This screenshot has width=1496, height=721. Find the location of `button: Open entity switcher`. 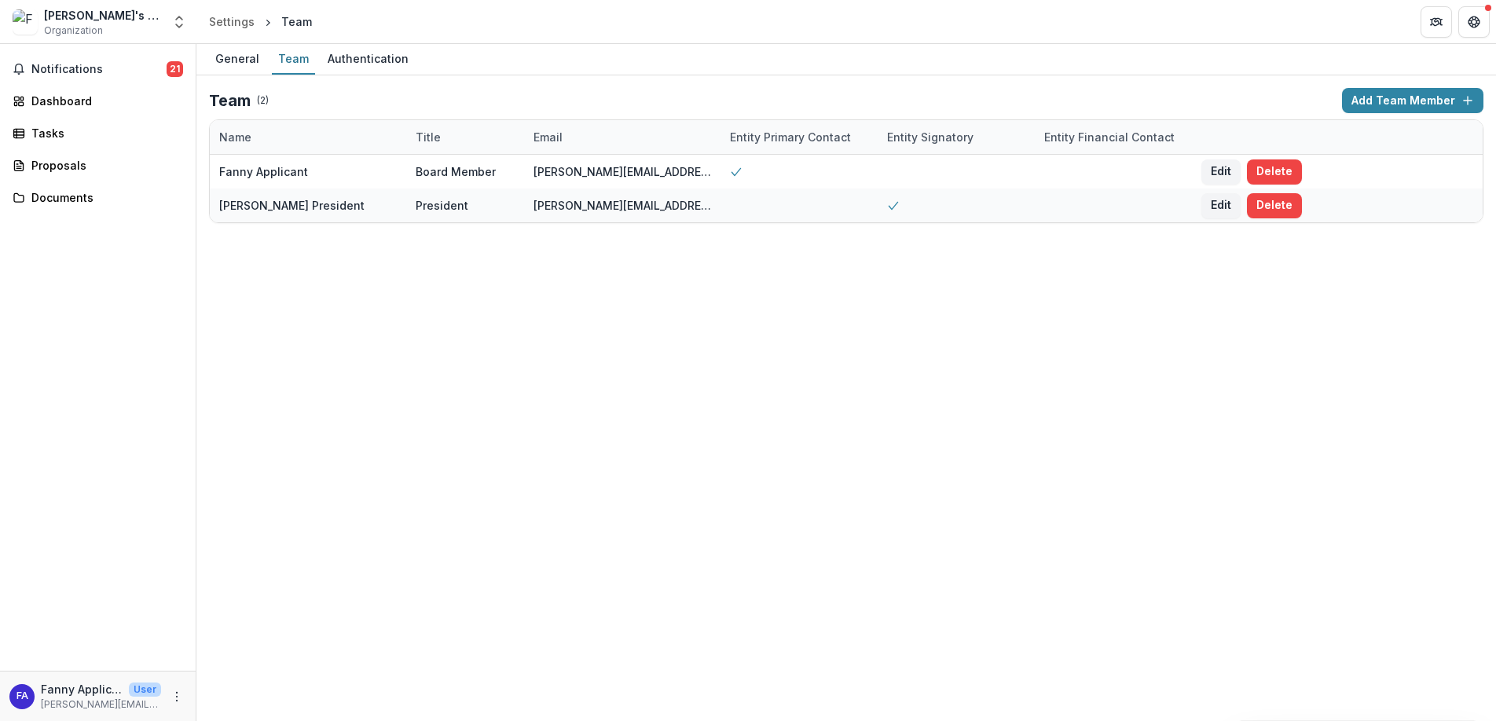

button: Open entity switcher is located at coordinates (179, 22).